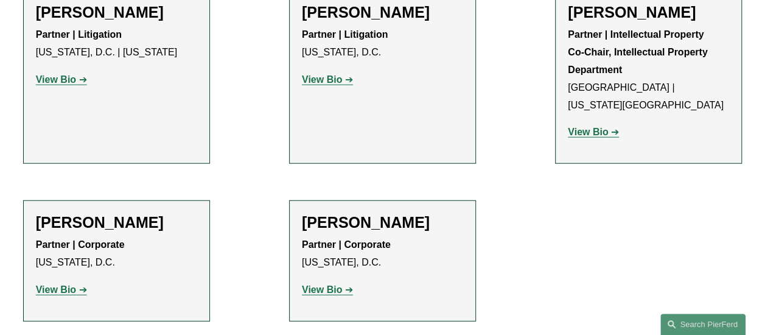  What do you see at coordinates (639, 52) in the screenshot?
I see `strong: Partner | Intellectual Property Co-Chair, Intellectual Property Department` at bounding box center [639, 52].